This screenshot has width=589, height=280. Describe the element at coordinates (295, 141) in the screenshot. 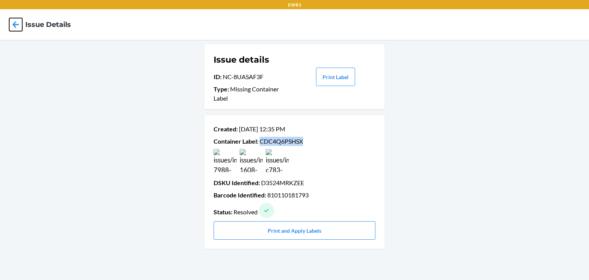

I see `p: CDC4Q6PSHSX` at that location.